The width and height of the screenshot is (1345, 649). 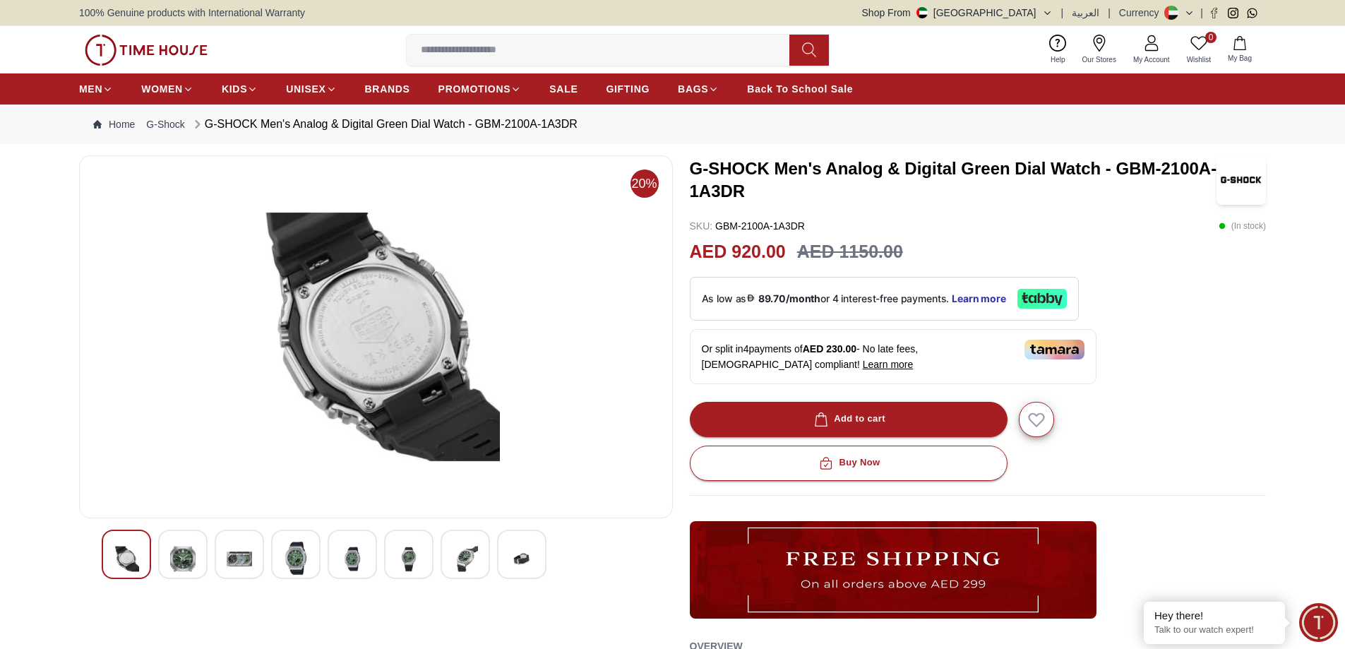 What do you see at coordinates (162, 89) in the screenshot?
I see `span: WOMEN` at bounding box center [162, 89].